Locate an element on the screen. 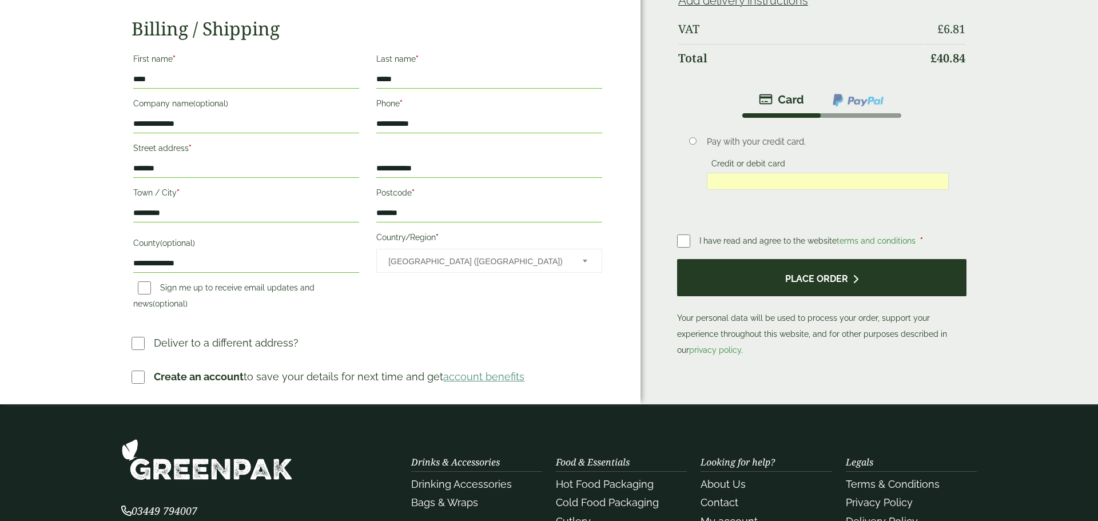  img: stripe.png is located at coordinates (781, 100).